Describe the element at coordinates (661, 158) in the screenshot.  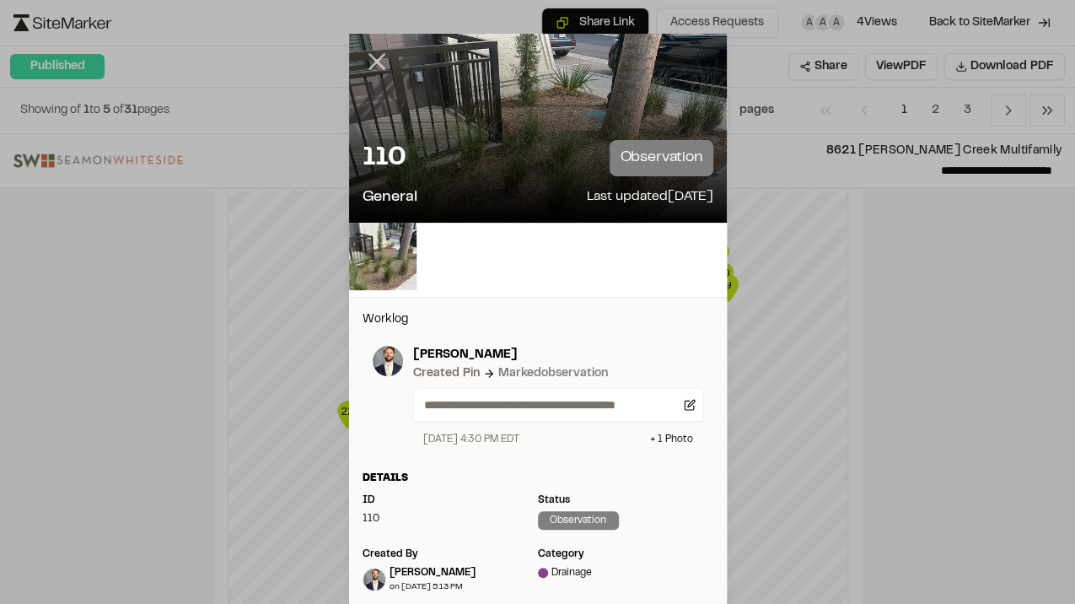
I see `p: observation` at that location.